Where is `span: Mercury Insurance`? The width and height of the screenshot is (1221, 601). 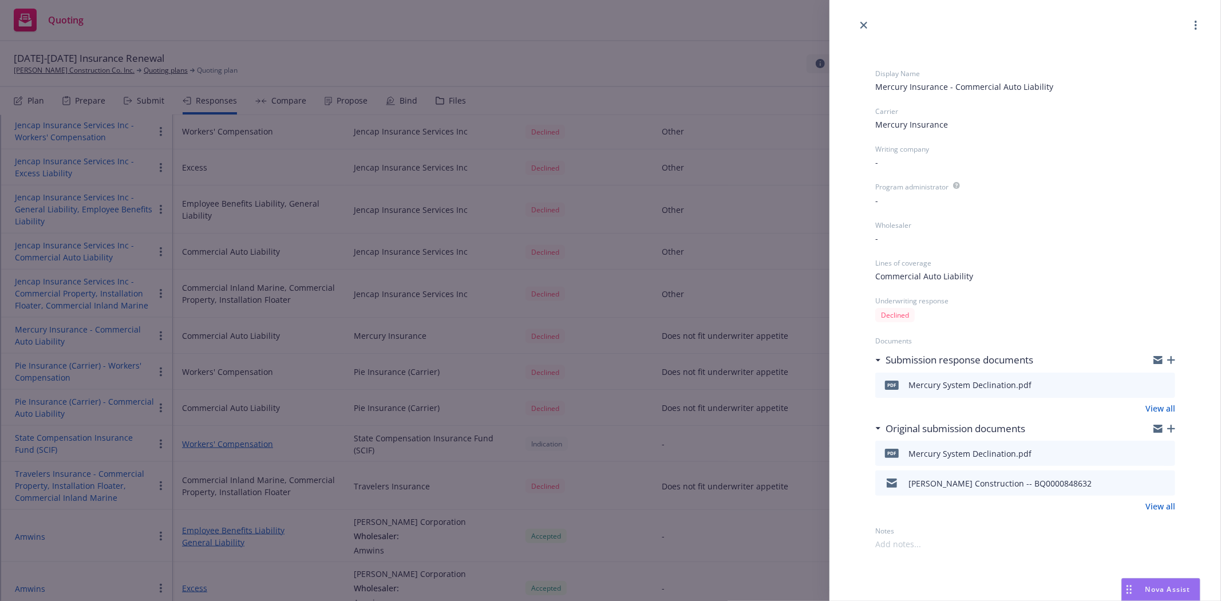 span: Mercury Insurance is located at coordinates (911, 124).